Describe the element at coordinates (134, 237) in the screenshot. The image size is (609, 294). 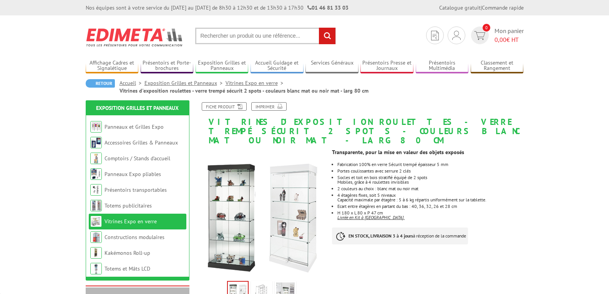
I see `a: Constructions modulaires` at that location.